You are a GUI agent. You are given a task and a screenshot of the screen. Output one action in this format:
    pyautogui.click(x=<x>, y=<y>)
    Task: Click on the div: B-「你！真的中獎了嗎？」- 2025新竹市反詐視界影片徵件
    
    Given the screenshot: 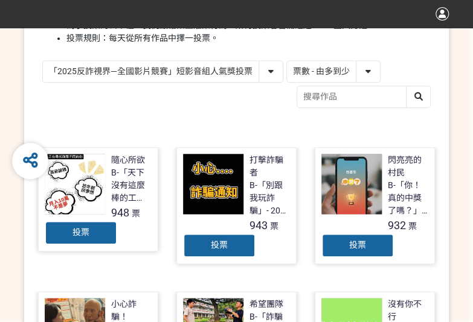 What is the action you would take?
    pyautogui.click(x=408, y=198)
    